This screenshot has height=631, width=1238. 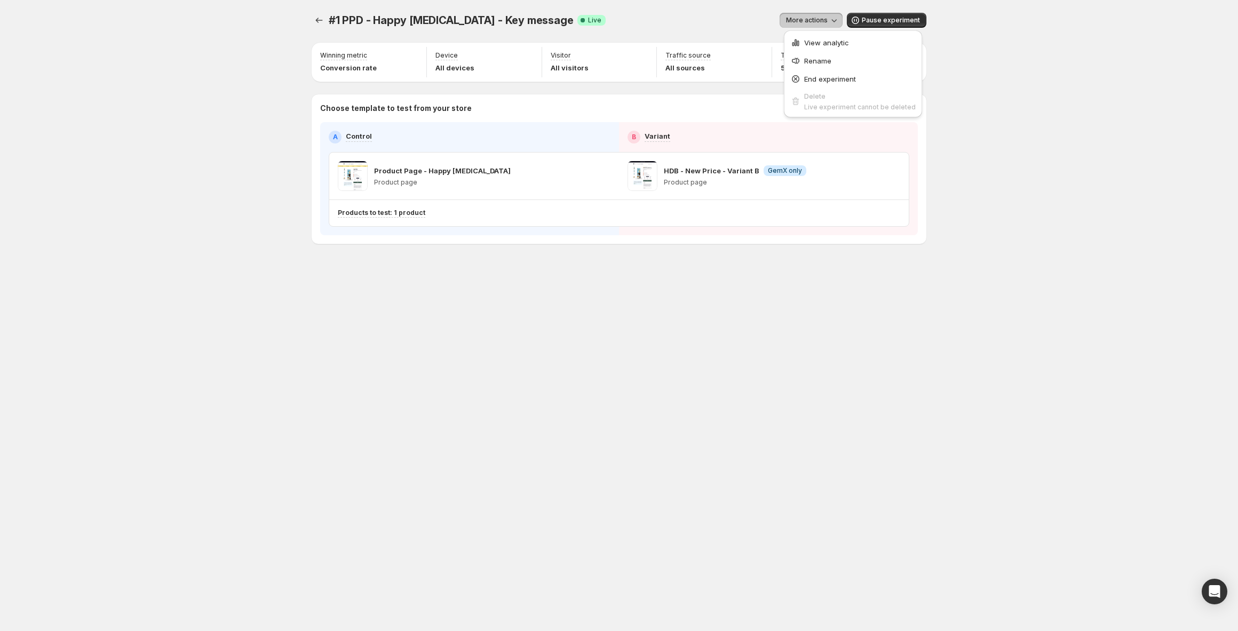 What do you see at coordinates (853, 101) in the screenshot?
I see `button: DeleteLive experiment cannot be deleted` at bounding box center [853, 101].